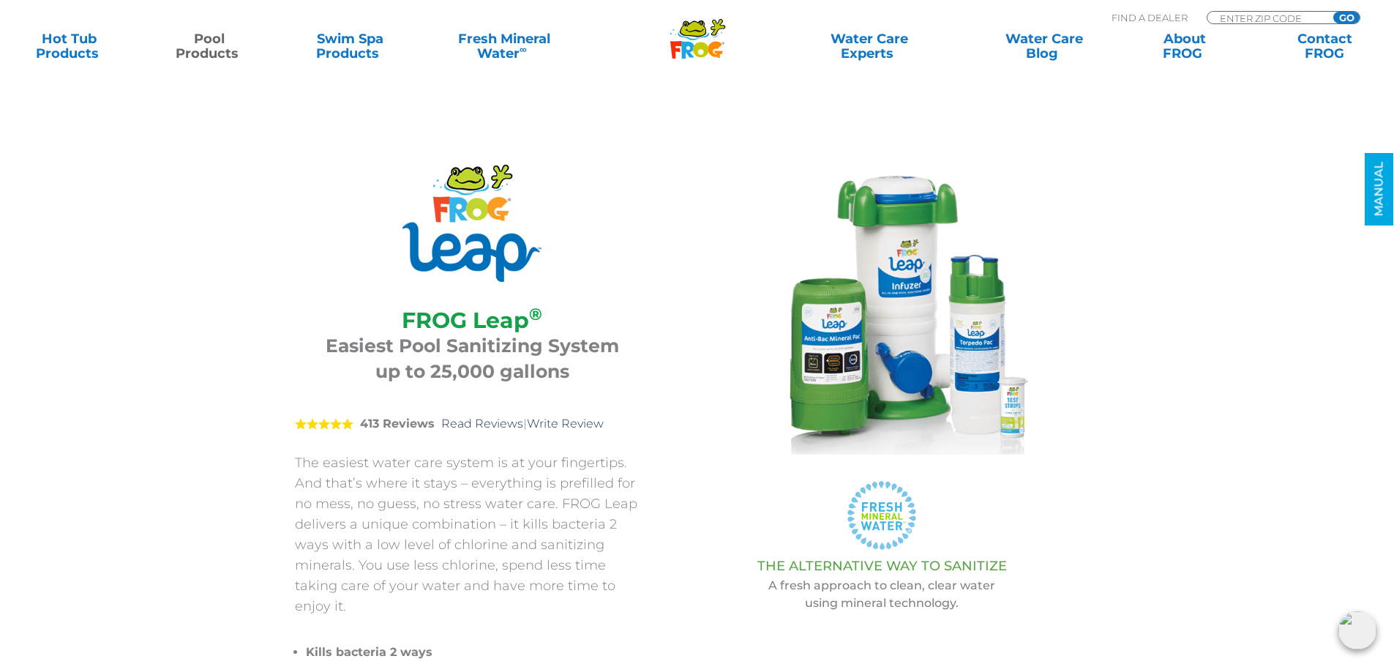 This screenshot has width=1394, height=667. Describe the element at coordinates (472, 534) in the screenshot. I see `p: The easiest water care system is at your fingertips. And that’s where it stays – everything is pr...` at that location.